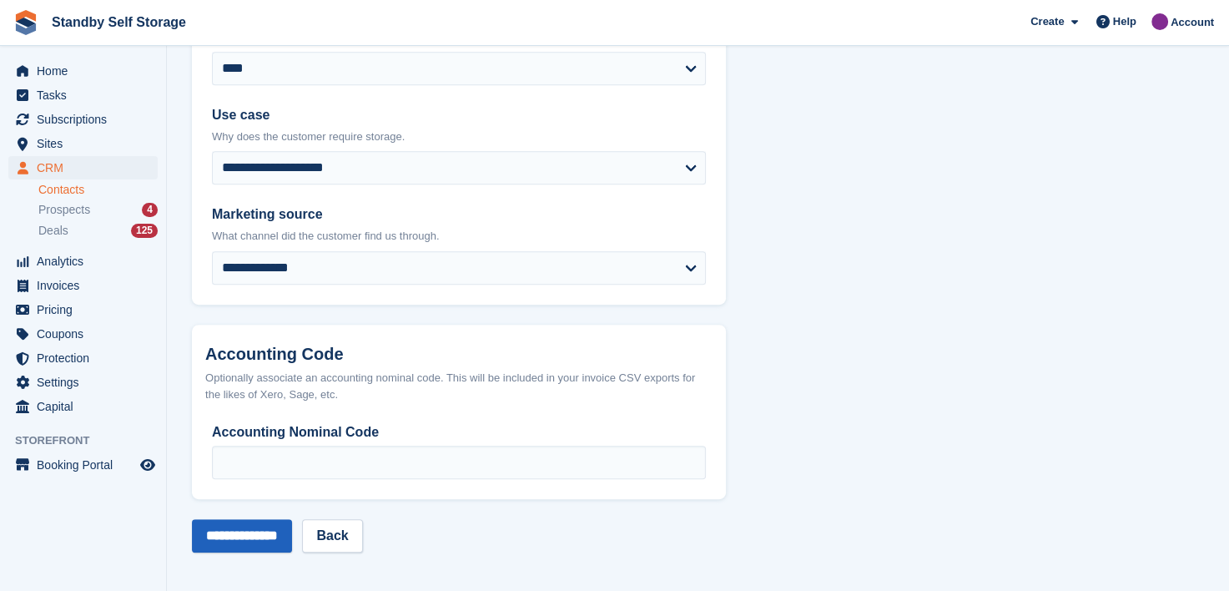 This screenshot has width=1229, height=591. Describe the element at coordinates (332, 536) in the screenshot. I see `a: Back` at that location.